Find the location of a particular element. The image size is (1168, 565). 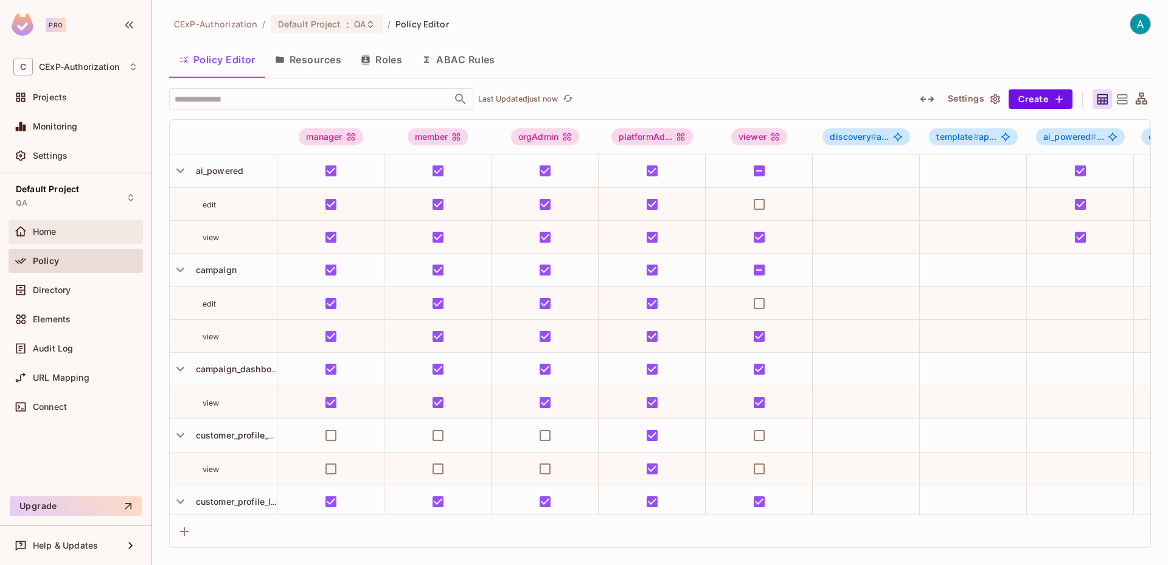

button: Resources is located at coordinates (308, 60).